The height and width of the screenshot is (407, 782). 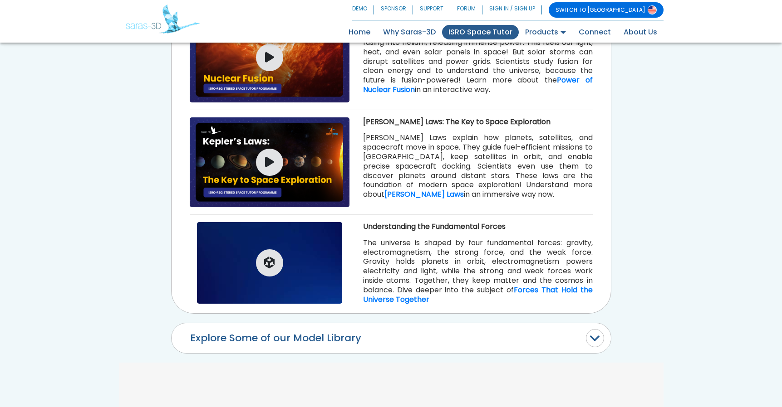 I want to click on b: Power of Nuclear Fusion, so click(x=478, y=85).